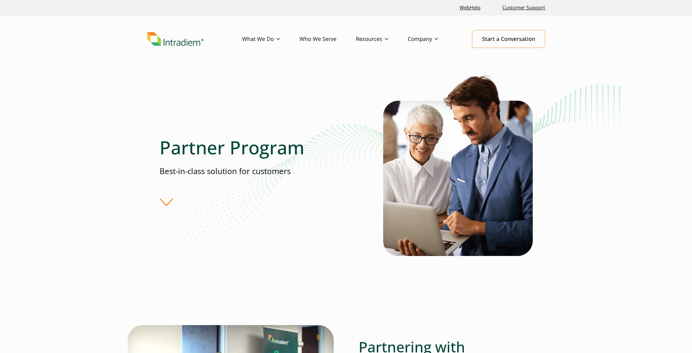 The image size is (692, 353). What do you see at coordinates (253, 147) in the screenshot?
I see `h1: Partner Program` at bounding box center [253, 147].